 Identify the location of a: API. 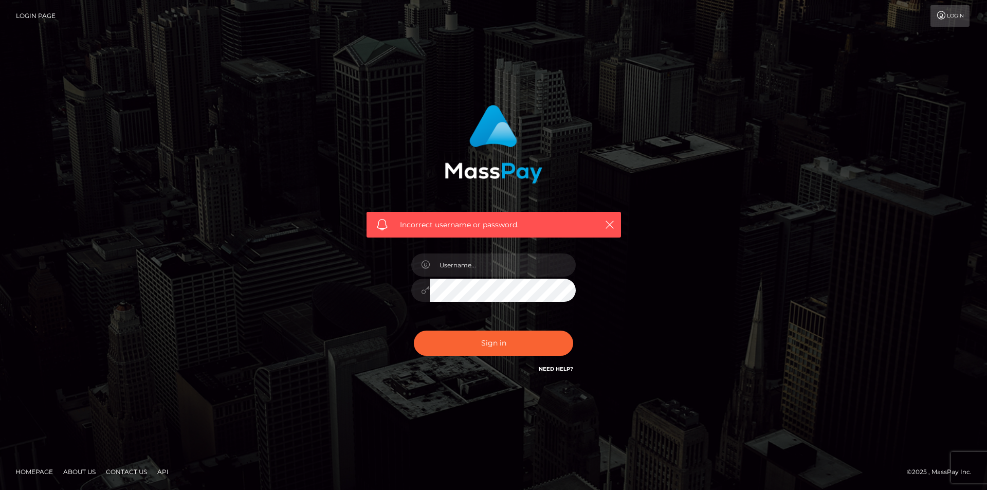
(163, 471).